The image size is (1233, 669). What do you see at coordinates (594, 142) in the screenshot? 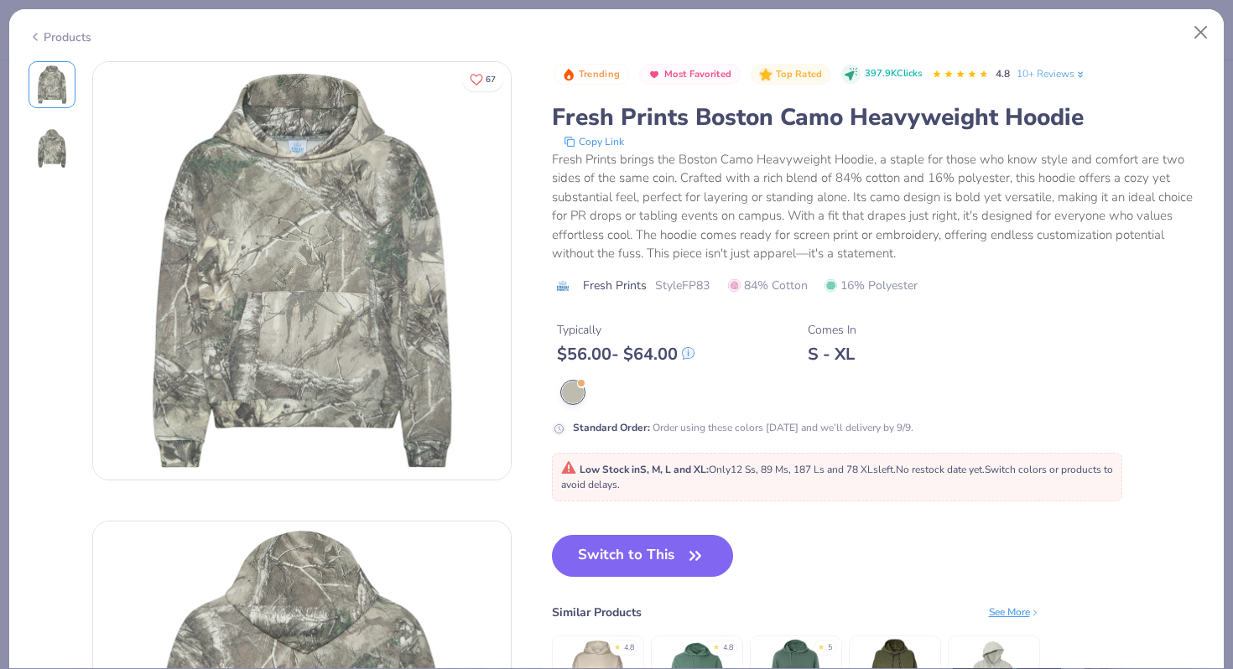
I see `button: copy to clipboard` at bounding box center [594, 142].